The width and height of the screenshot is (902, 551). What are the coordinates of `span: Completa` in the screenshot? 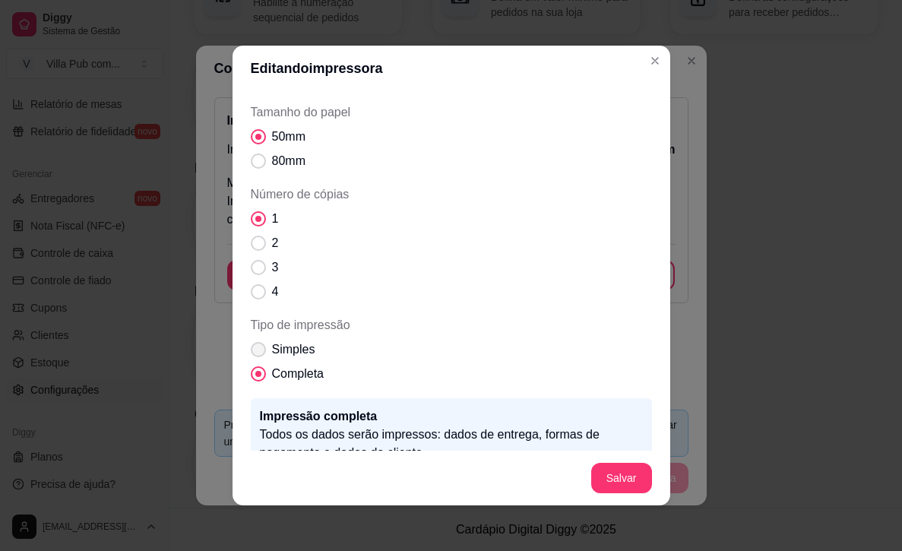 It's located at (298, 374).